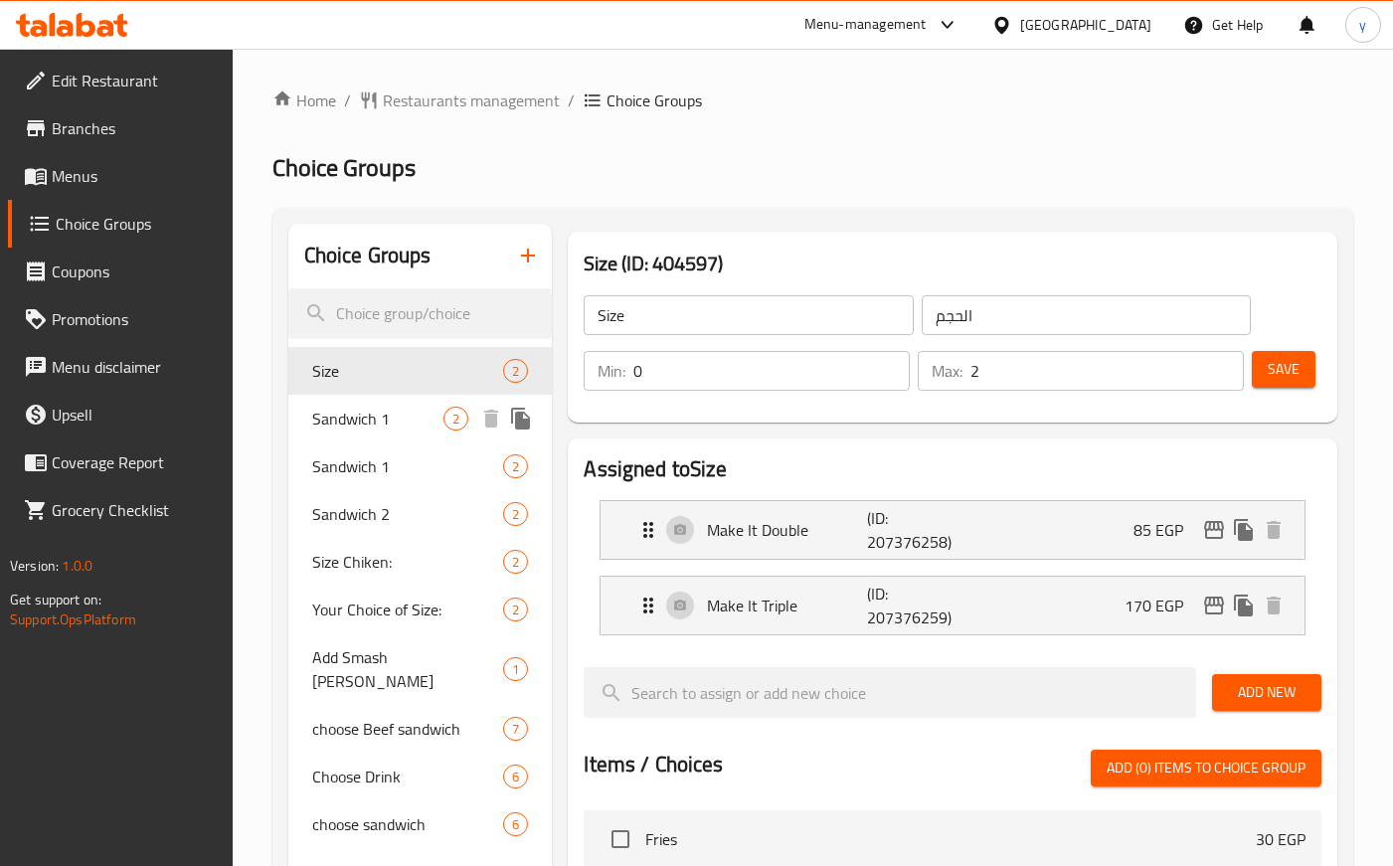  Describe the element at coordinates (865, 25) in the screenshot. I see `div: Menu-management` at that location.